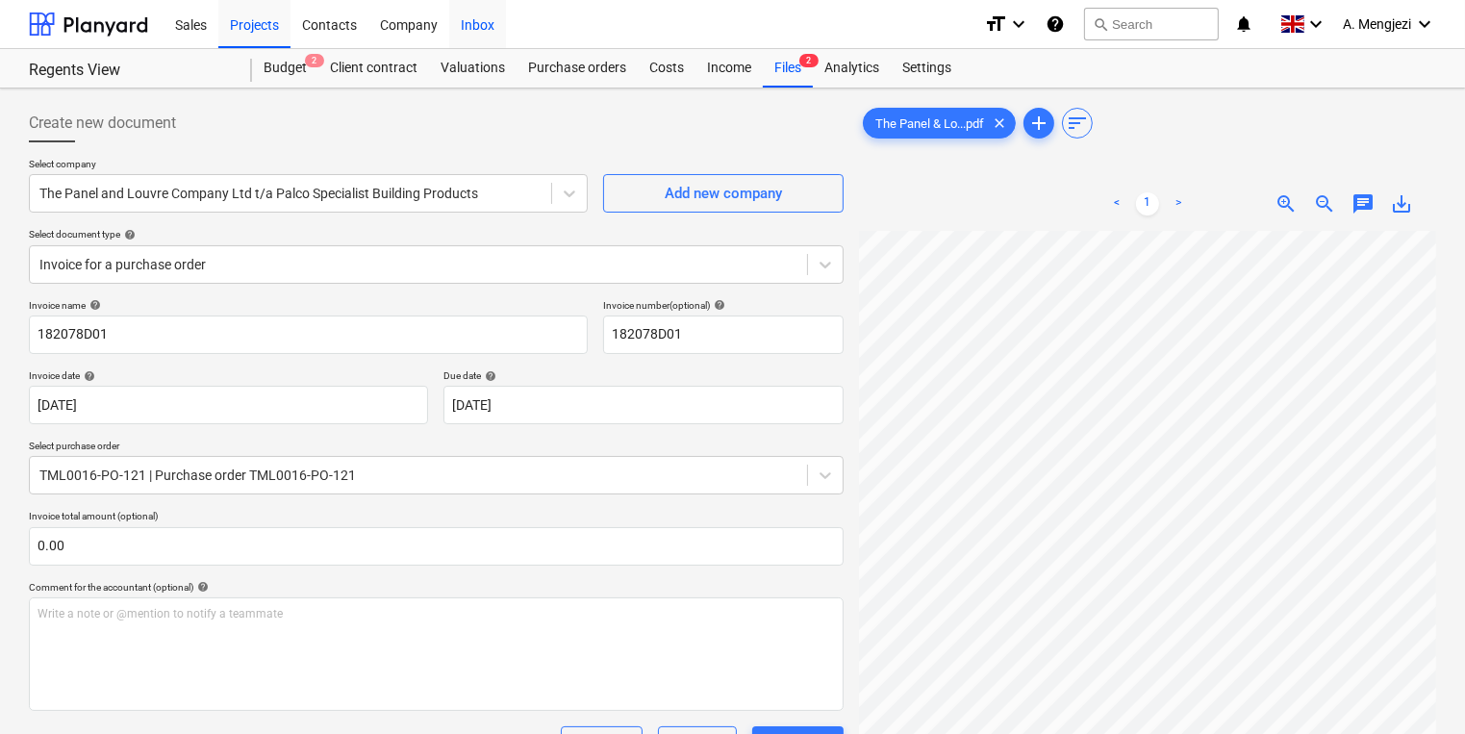 Image resolution: width=1465 pixels, height=734 pixels. I want to click on i: notifications, so click(1243, 24).